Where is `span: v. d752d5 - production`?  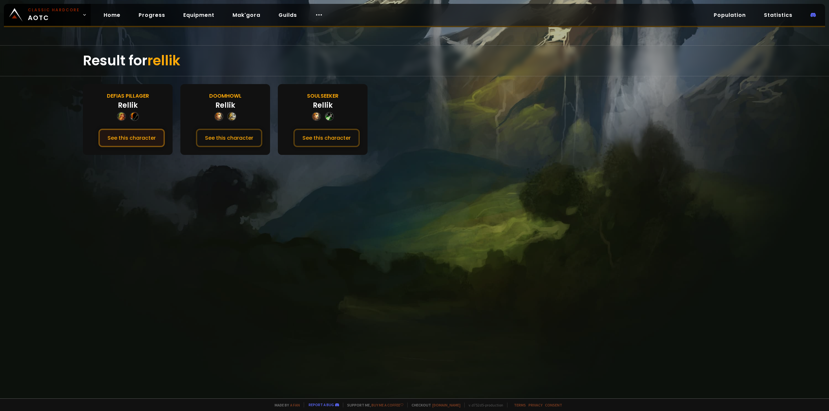
span: v. d752d5 - production is located at coordinates (484, 405).